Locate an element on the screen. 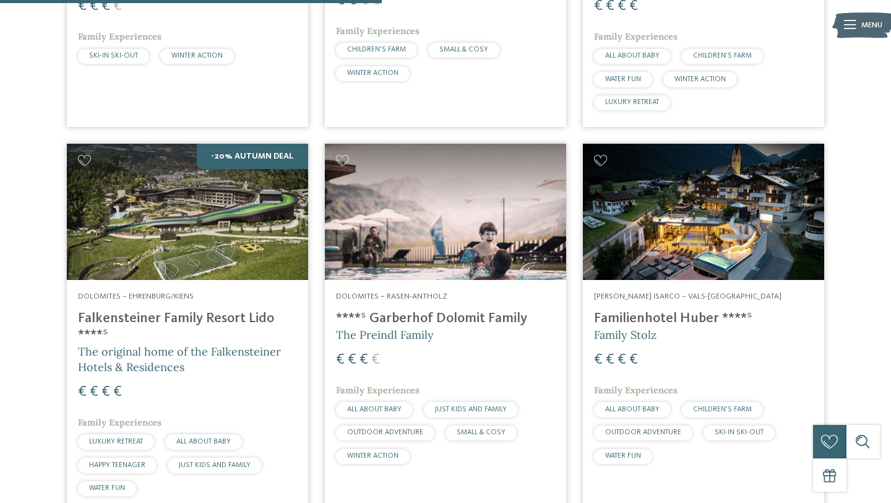  span: HAPPY TEENAGER is located at coordinates (117, 465).